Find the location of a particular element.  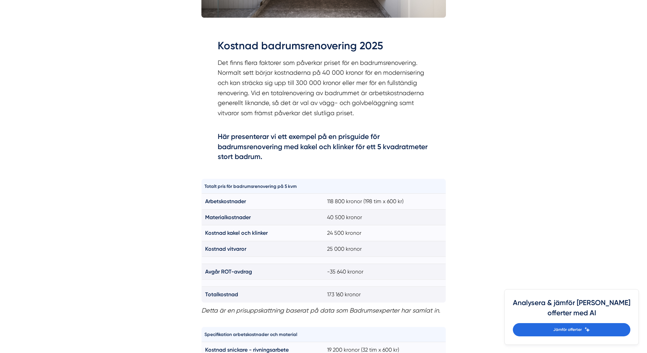

strong: Totalkostnad is located at coordinates (222, 294).